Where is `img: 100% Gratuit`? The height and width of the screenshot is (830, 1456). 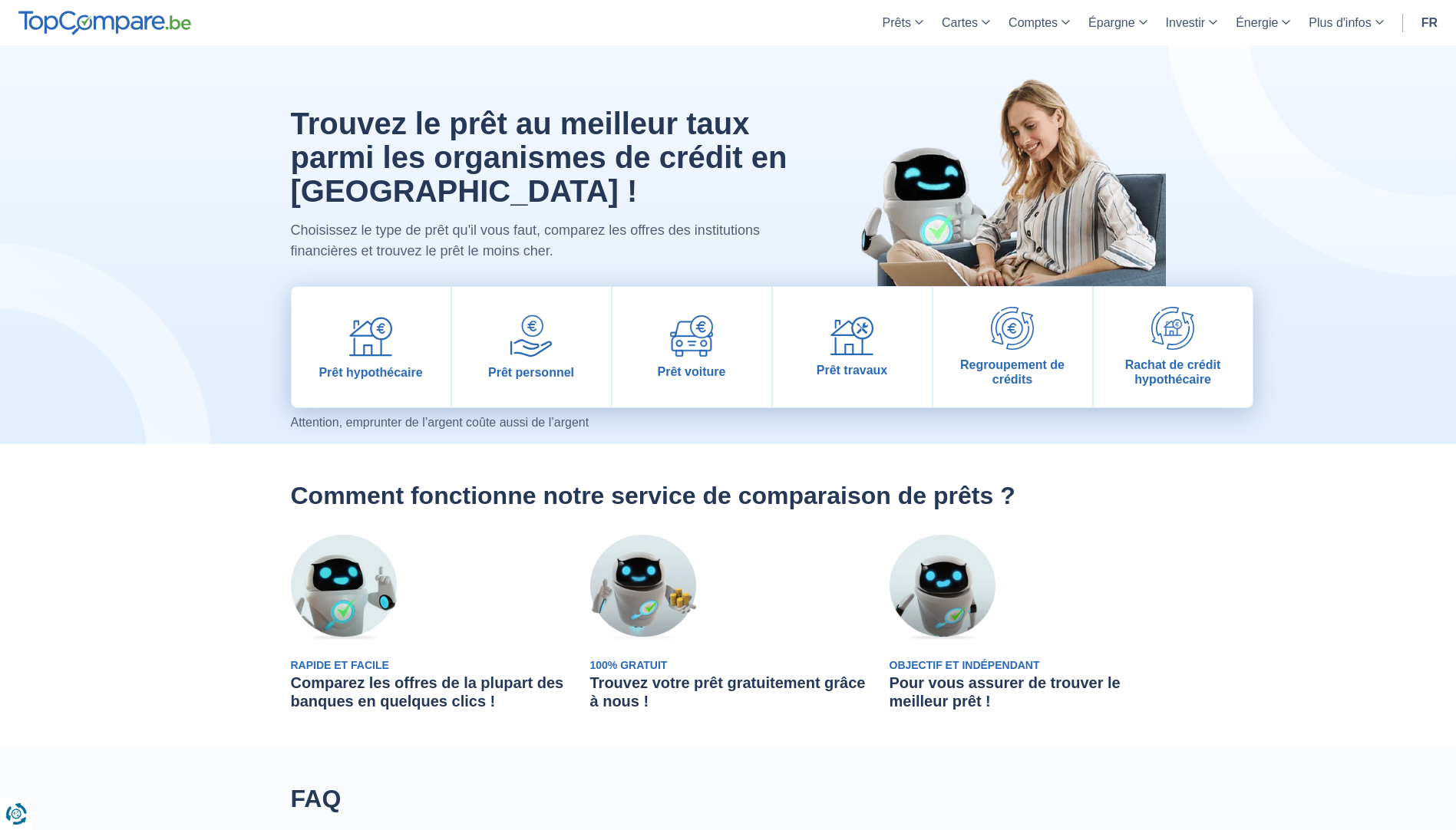 img: 100% Gratuit is located at coordinates (643, 588).